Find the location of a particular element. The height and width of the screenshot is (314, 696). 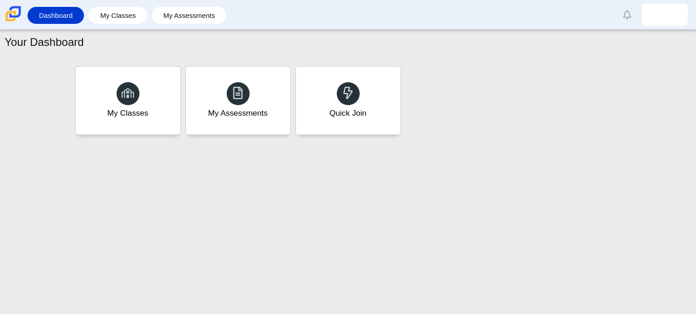

a: Alerts is located at coordinates (627, 15).